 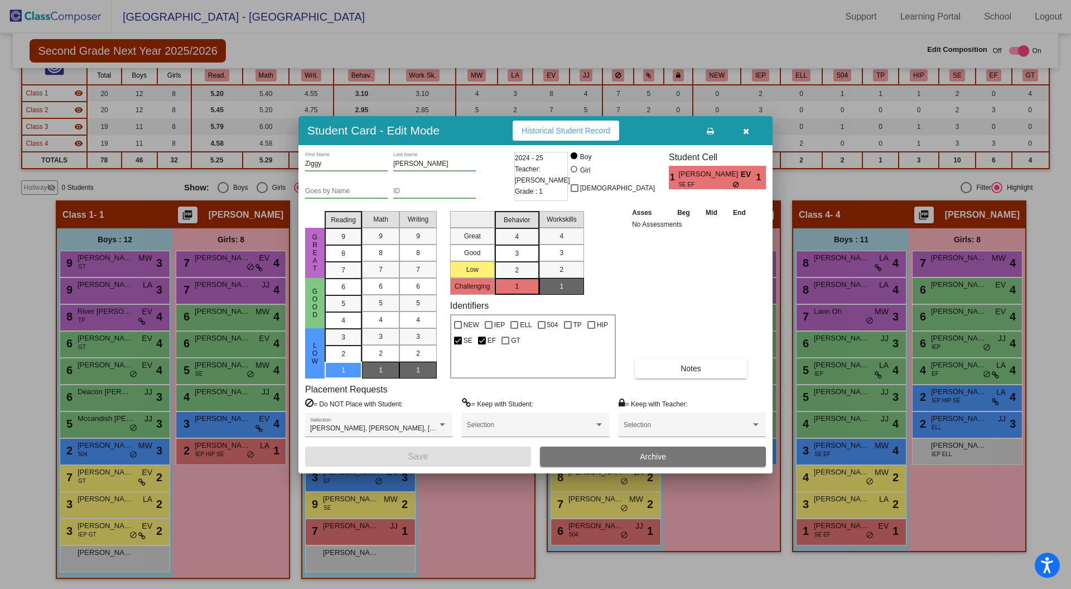 I want to click on span: GT, so click(x=515, y=340).